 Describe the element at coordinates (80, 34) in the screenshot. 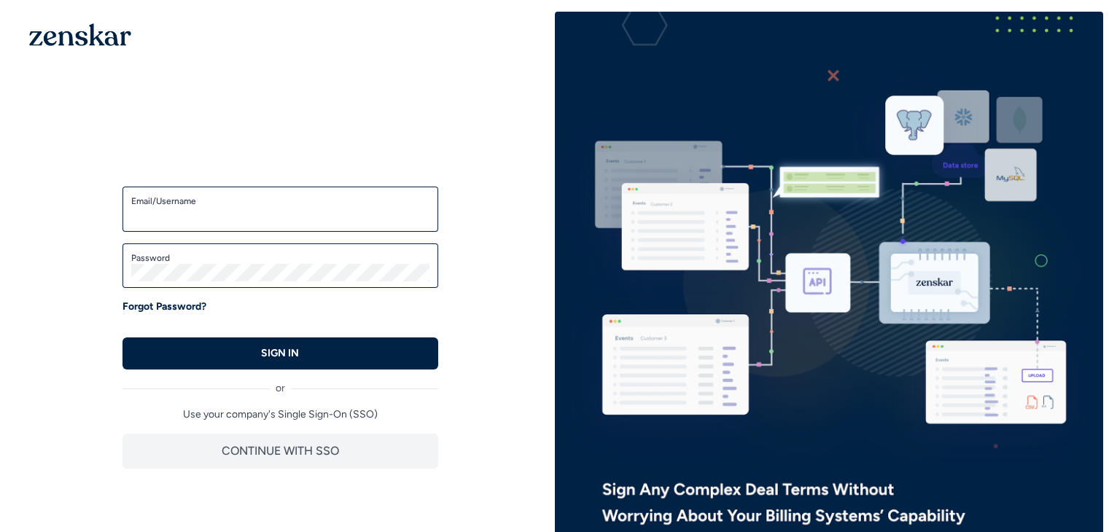

I see `img: 1OGAJ2xQqyY4LXKgY66KYq0eOWRCkrZdAb3gUhuVAqdWPZE9SRJmCz+oDMSn4zDLXe31Ii730ItAGKgCKgCCgCikA4Av8PJUP...` at that location.